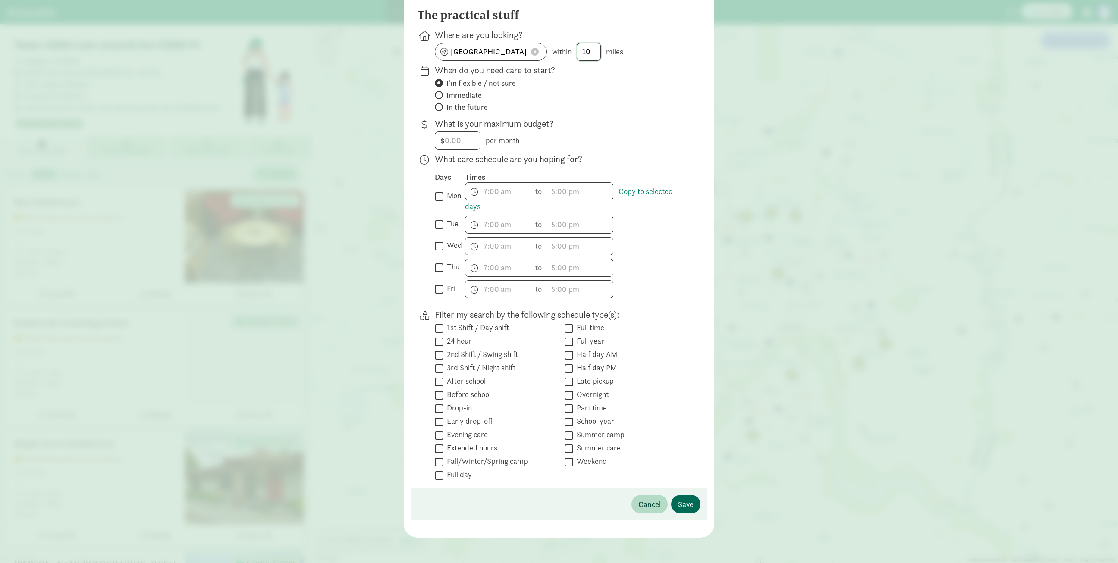 This screenshot has height=563, width=1118. Describe the element at coordinates (595, 368) in the screenshot. I see `label: Half day PM` at that location.